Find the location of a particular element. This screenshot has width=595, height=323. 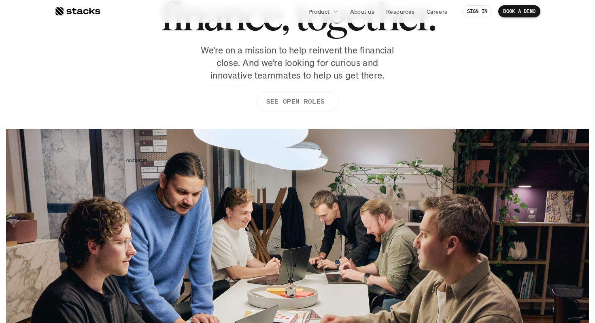

p: We’re on a mission to help reinvent the financial close. And we’re looking for curious and innova... is located at coordinates (298, 63).